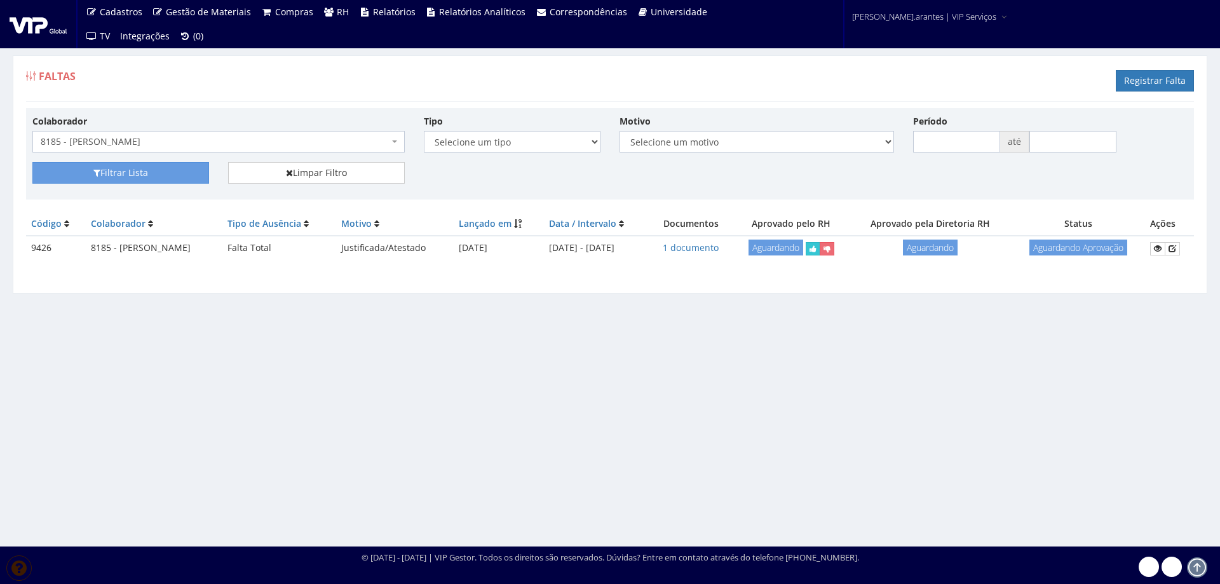 The height and width of the screenshot is (584, 1220). What do you see at coordinates (38, 24) in the screenshot?
I see `img: logo` at bounding box center [38, 24].